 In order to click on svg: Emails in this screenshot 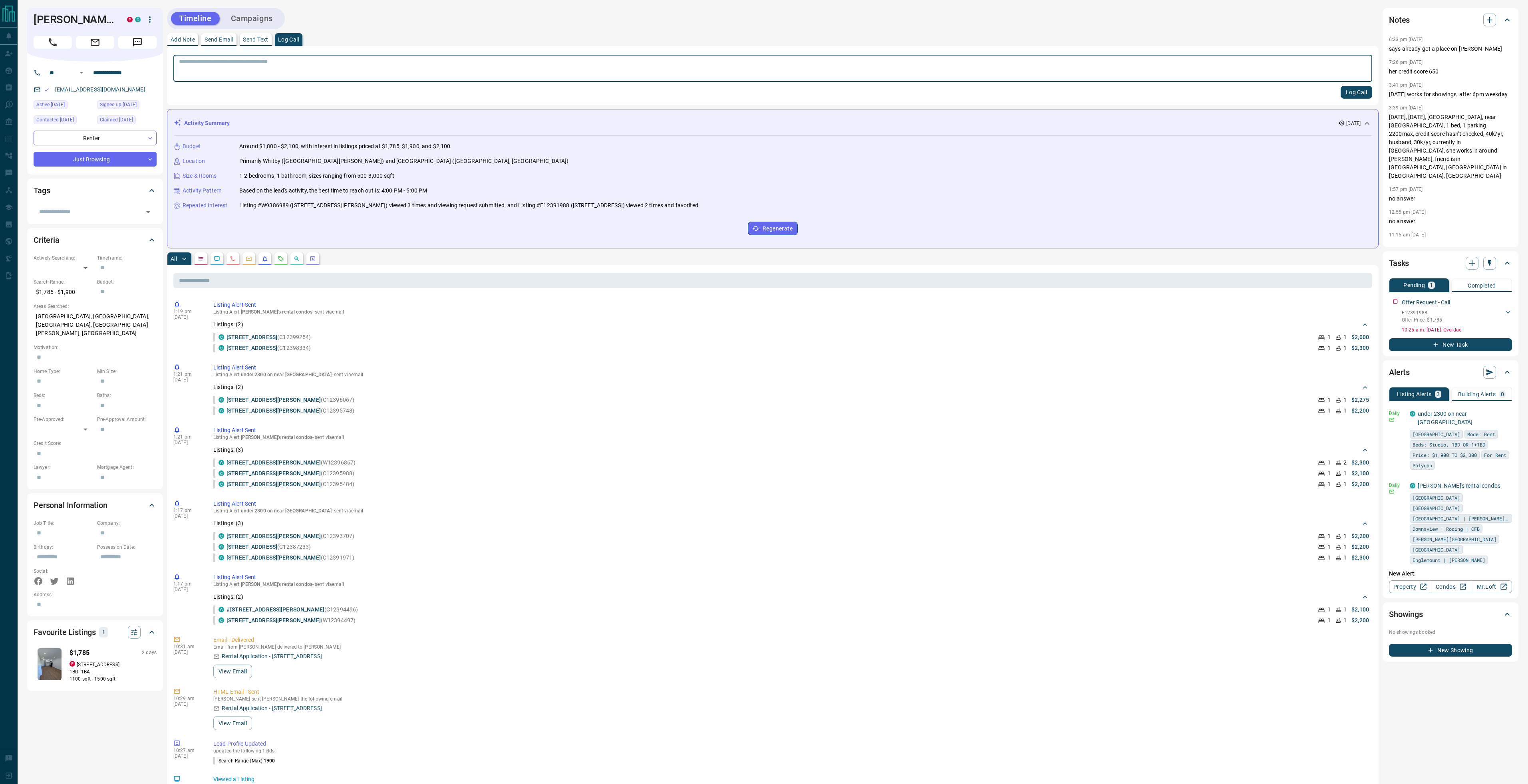, I will do `click(249, 259)`.